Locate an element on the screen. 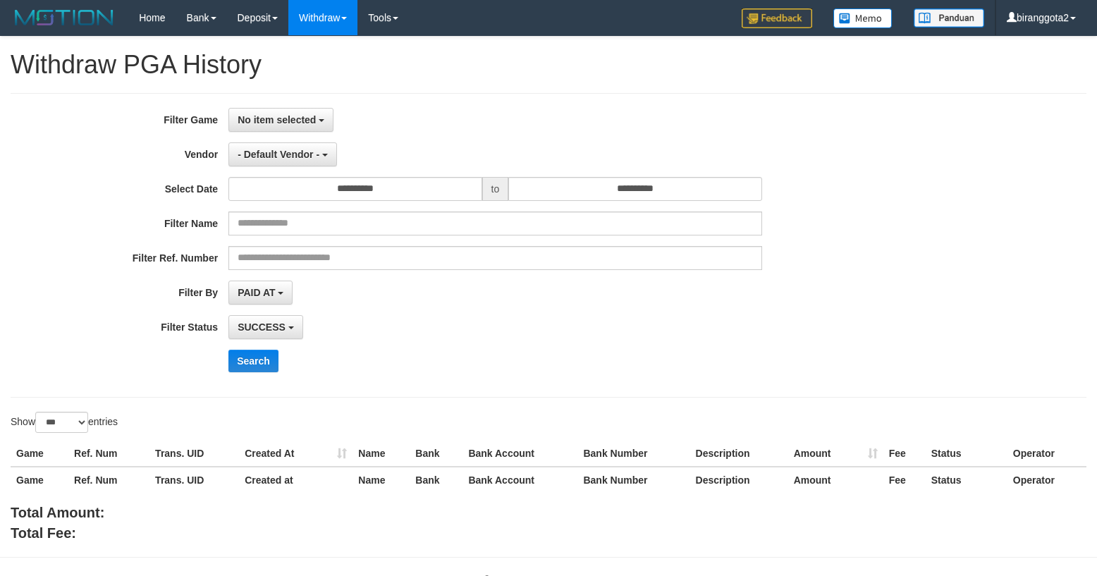  label: Show entries is located at coordinates (64, 422).